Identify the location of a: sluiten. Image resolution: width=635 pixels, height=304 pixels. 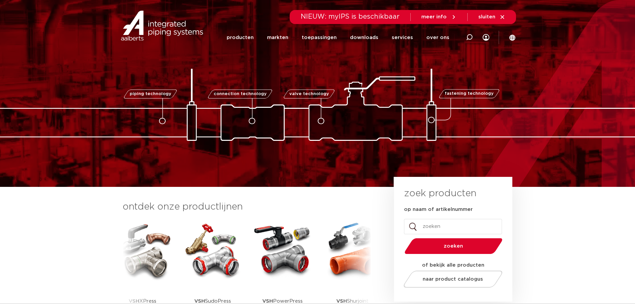
(492, 17).